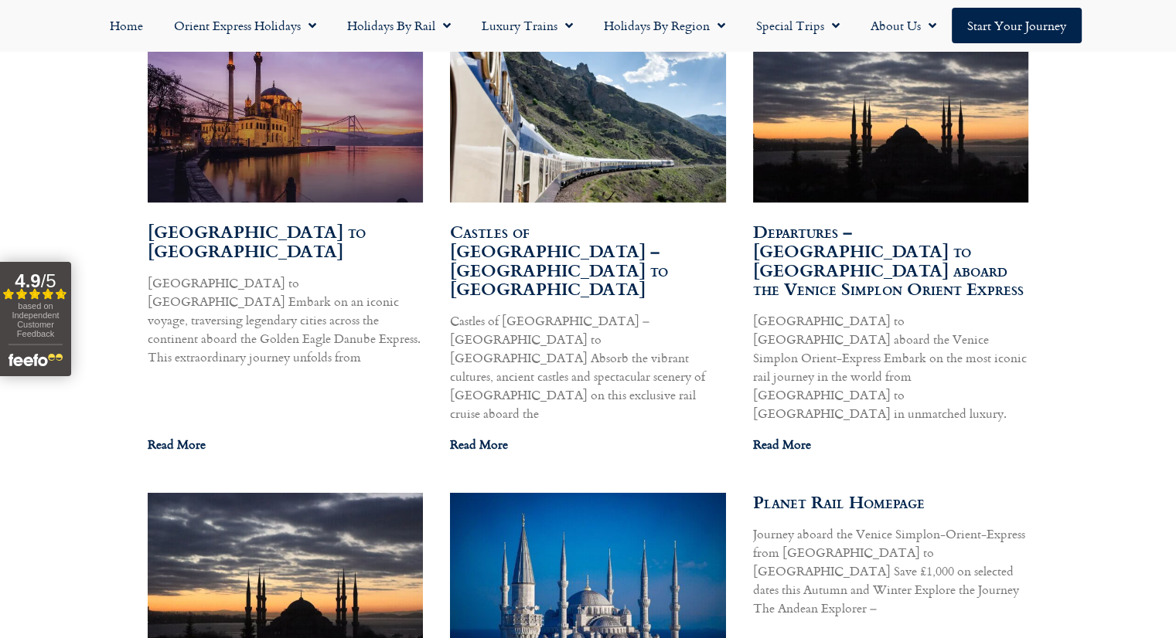  I want to click on a: Read more about Castles of Transylvania – Istanbul to Budapest, so click(478, 444).